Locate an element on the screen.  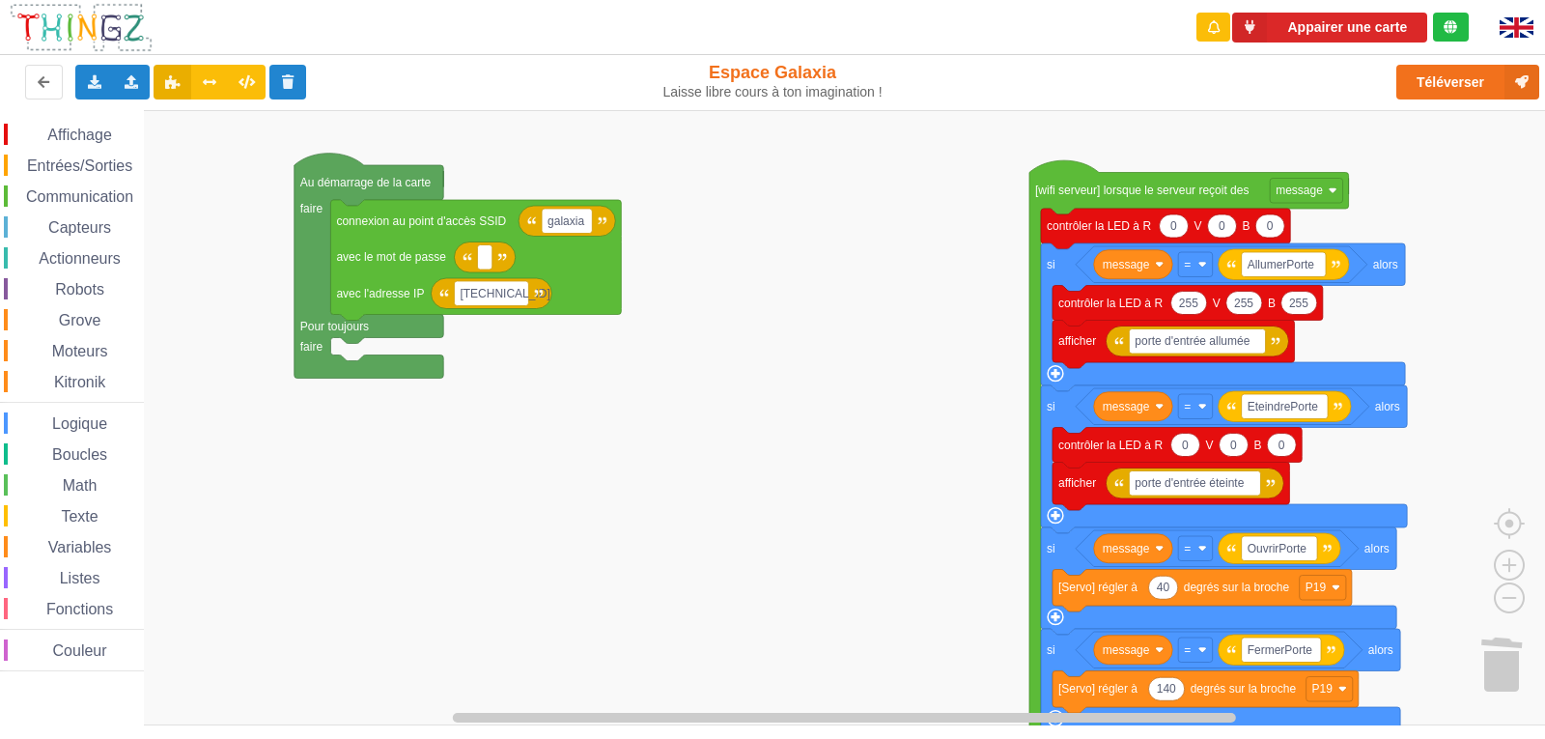
span: Boucles is located at coordinates (79, 454).